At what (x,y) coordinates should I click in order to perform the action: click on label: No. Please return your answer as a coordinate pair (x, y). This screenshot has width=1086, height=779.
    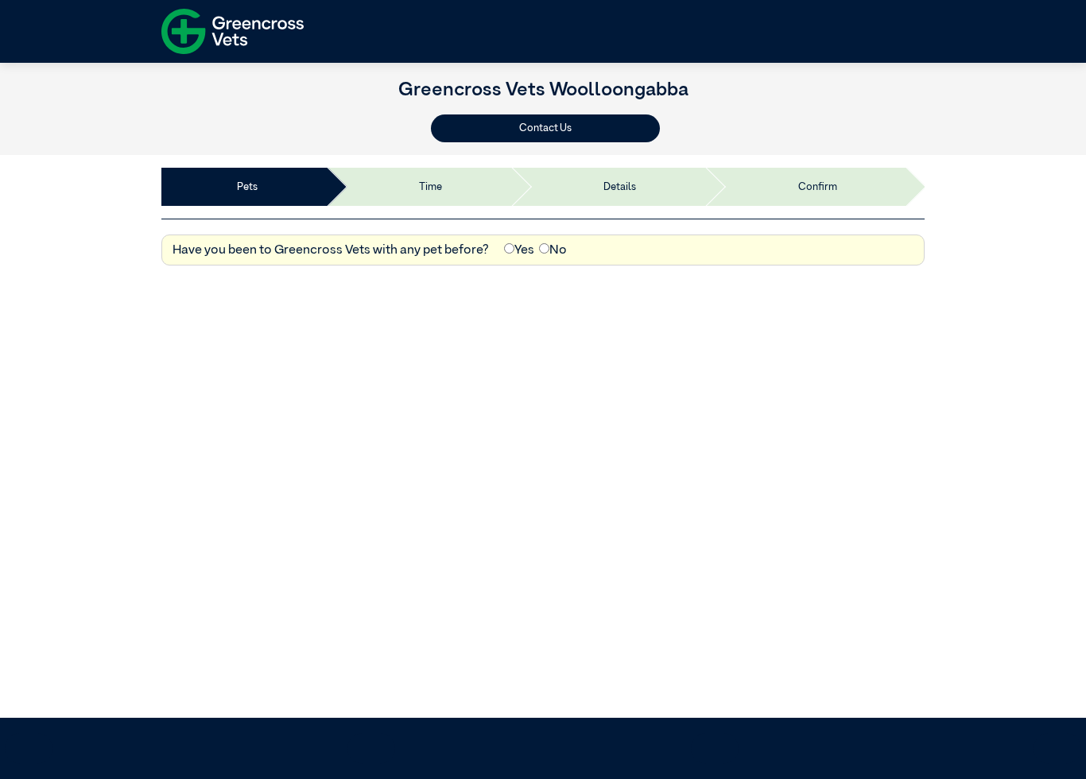
    Looking at the image, I should click on (553, 250).